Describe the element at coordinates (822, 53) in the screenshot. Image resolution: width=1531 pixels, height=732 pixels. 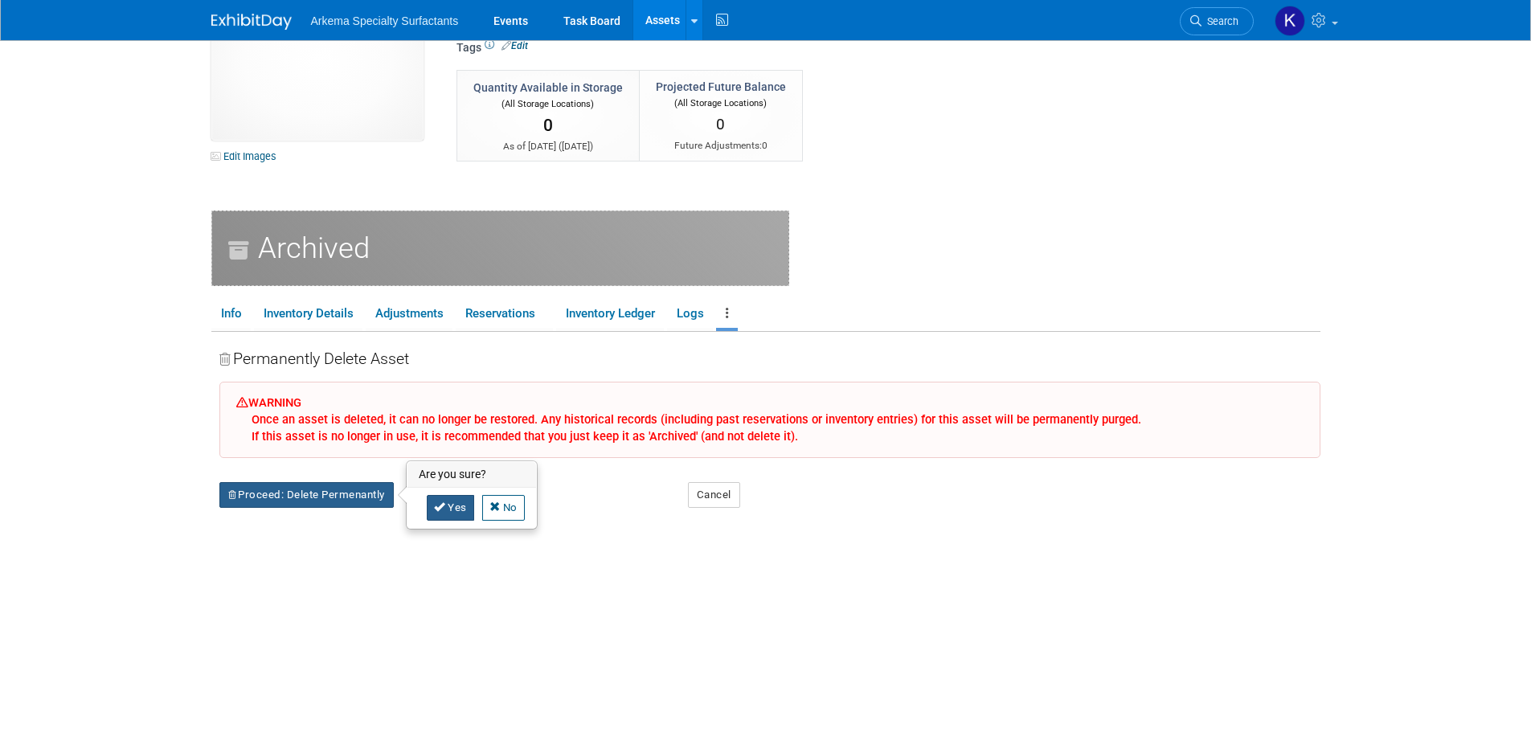
I see `div: Tags` at that location.